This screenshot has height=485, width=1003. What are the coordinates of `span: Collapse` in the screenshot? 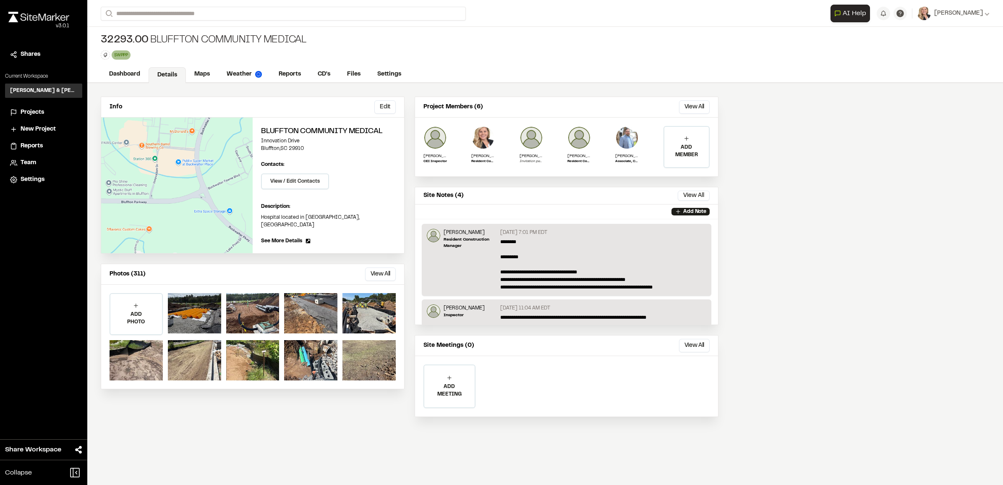 It's located at (18, 473).